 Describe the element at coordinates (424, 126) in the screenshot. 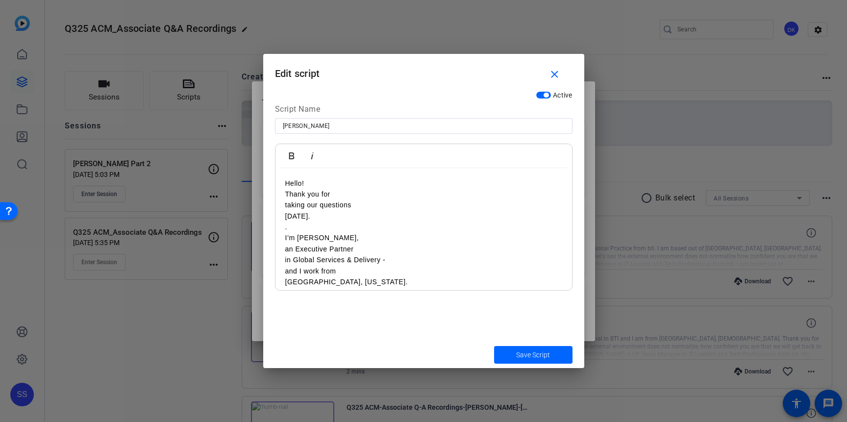

I see `input: Enter Script Name` at that location.